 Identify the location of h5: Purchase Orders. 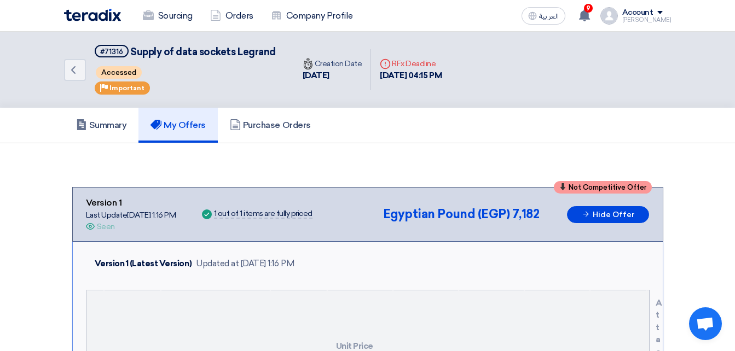
(270, 125).